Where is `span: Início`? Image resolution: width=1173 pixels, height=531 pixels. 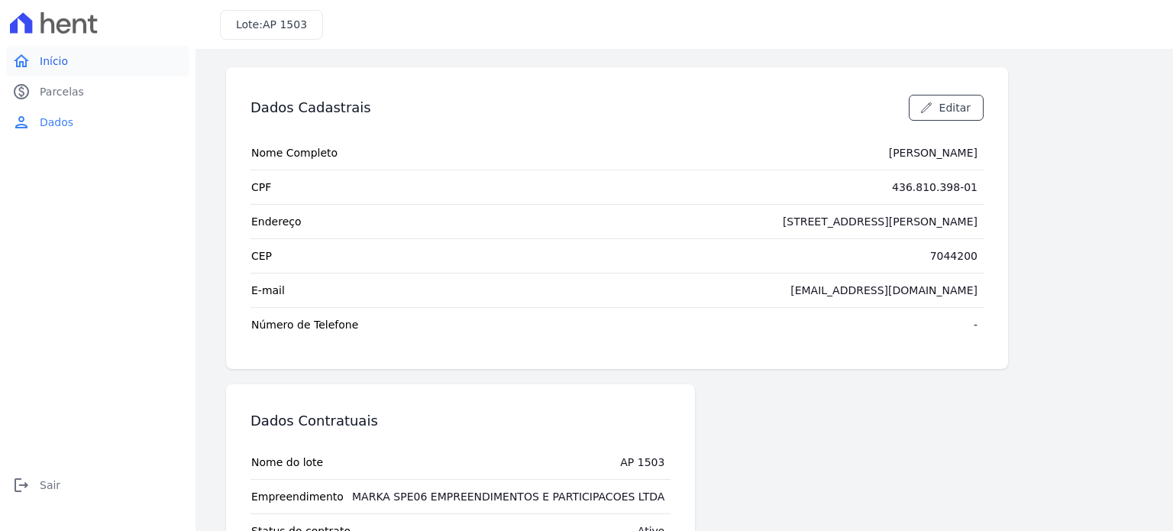
span: Início is located at coordinates (53, 61).